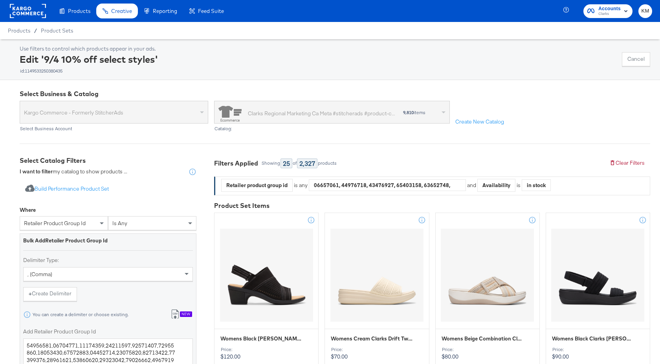 The image size is (660, 364). I want to click on div: 2,327, so click(307, 163).